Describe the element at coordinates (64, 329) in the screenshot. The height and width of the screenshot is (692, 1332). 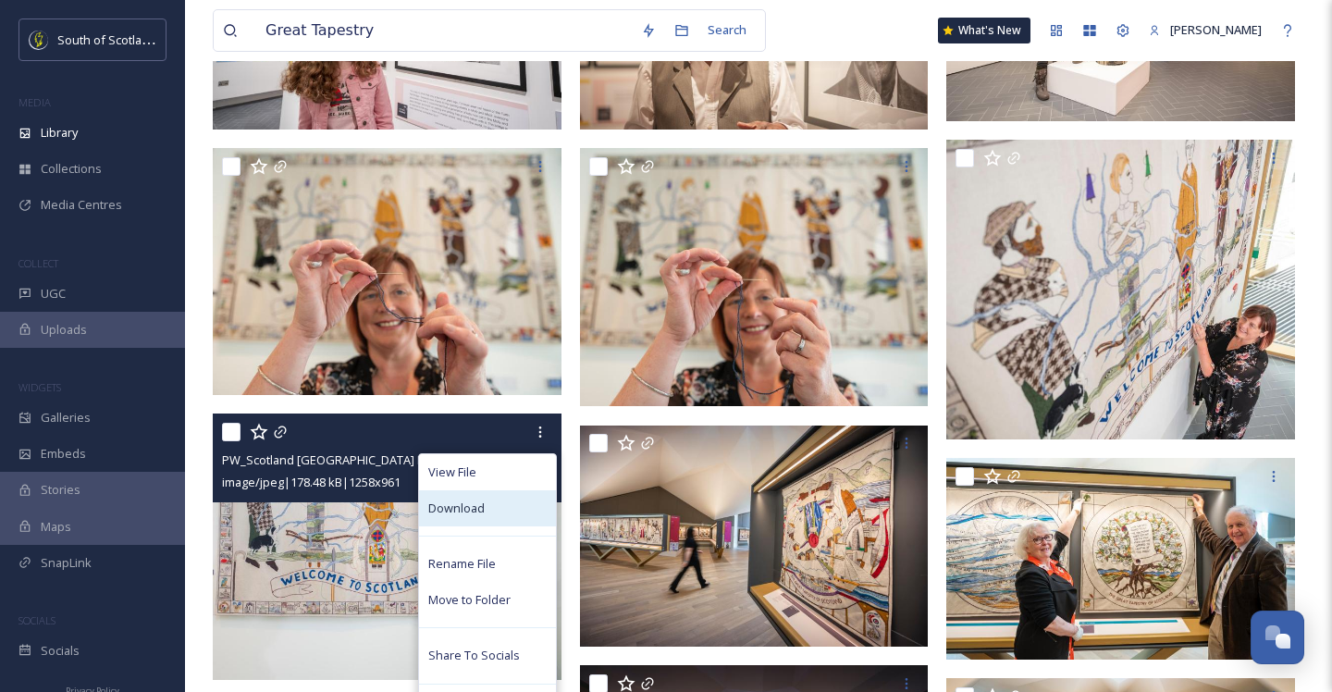
I see `span: Uploads` at that location.